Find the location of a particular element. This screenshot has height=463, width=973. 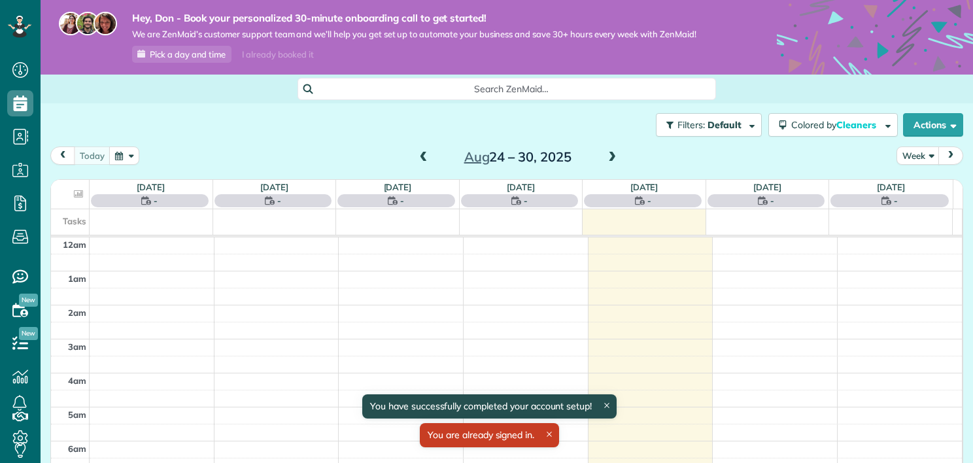

span: Tasks is located at coordinates (75, 221).